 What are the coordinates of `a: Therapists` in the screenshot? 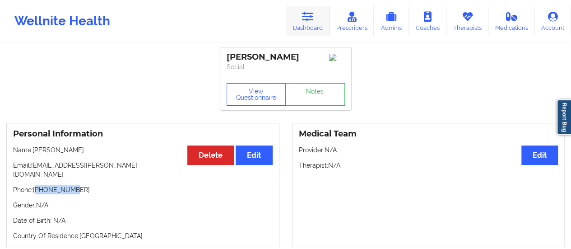 It's located at (467, 21).